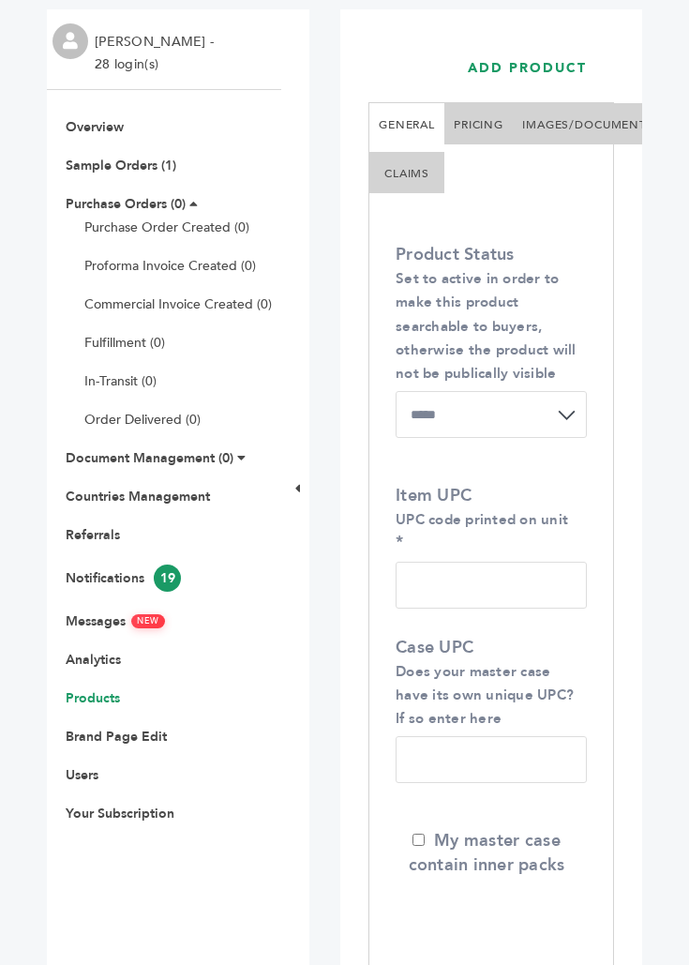  Describe the element at coordinates (121, 165) in the screenshot. I see `a: Sample Orders (1)` at that location.